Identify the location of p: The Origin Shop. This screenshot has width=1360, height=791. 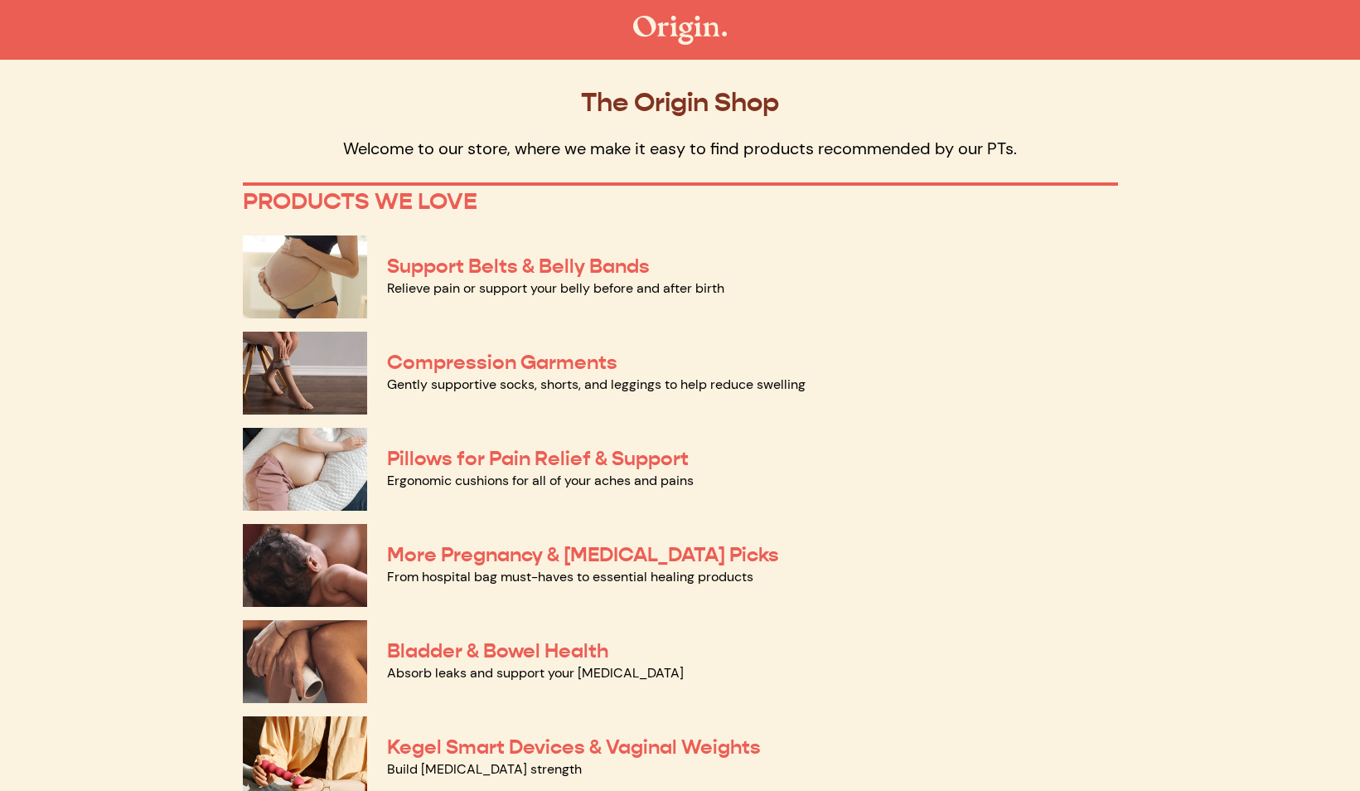
(680, 102).